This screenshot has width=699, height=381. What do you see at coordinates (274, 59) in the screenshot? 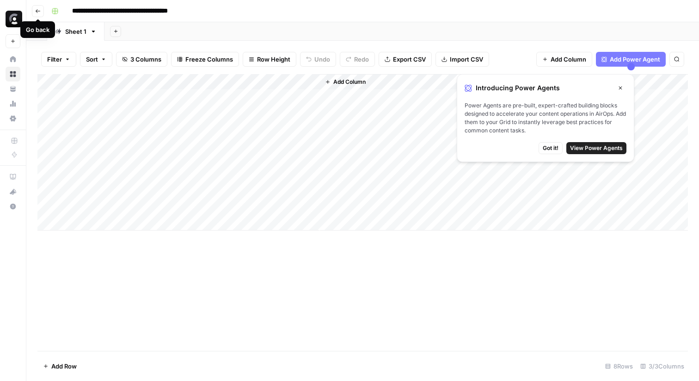
I see `span: Row Height` at bounding box center [274, 59].